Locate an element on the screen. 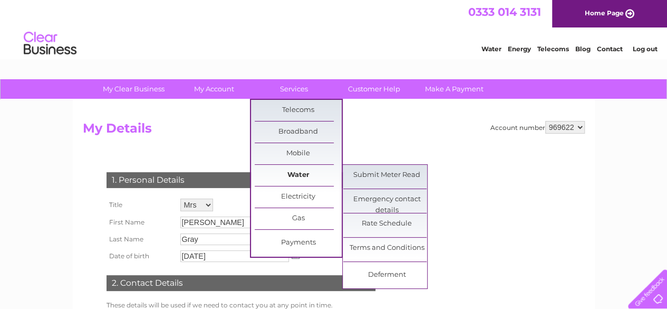 The width and height of the screenshot is (667, 309). a: Contact is located at coordinates (610, 49).